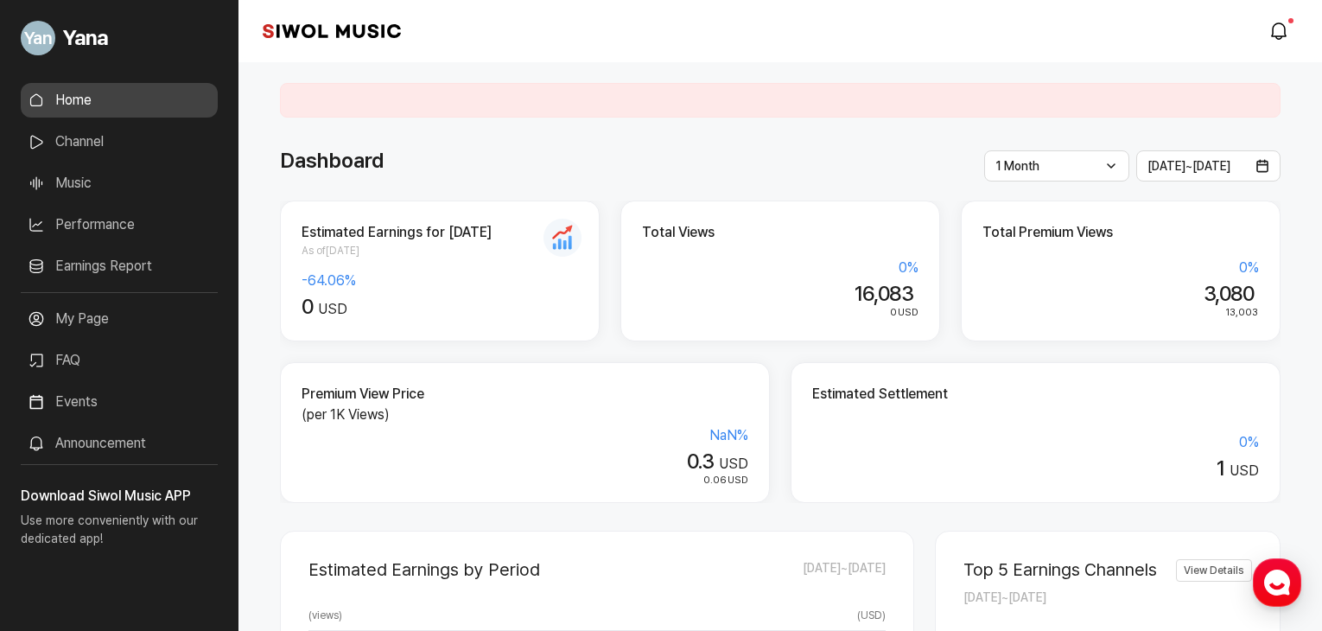 The height and width of the screenshot is (631, 1322). Describe the element at coordinates (1035, 394) in the screenshot. I see `h2: Estimated Settlement` at that location.